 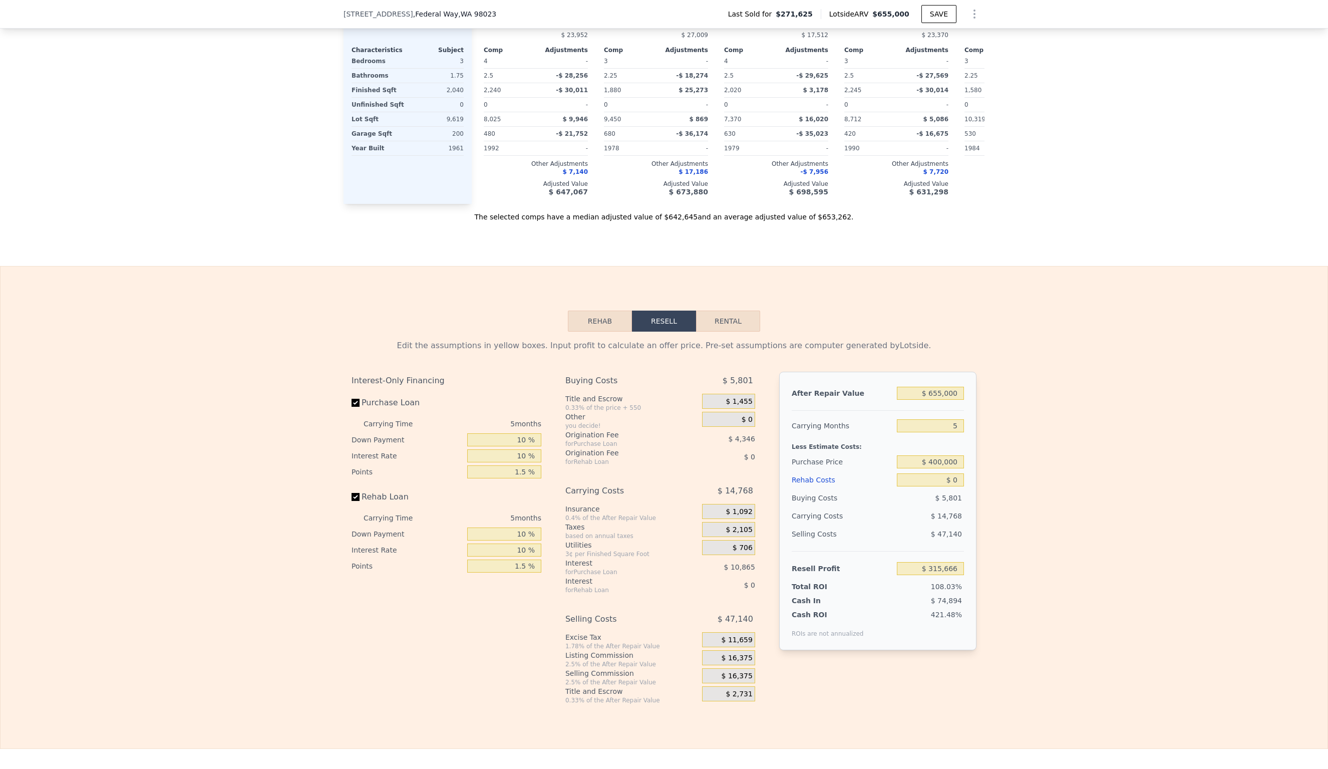 What do you see at coordinates (974, 14) in the screenshot?
I see `button: Show Options` at bounding box center [974, 14].